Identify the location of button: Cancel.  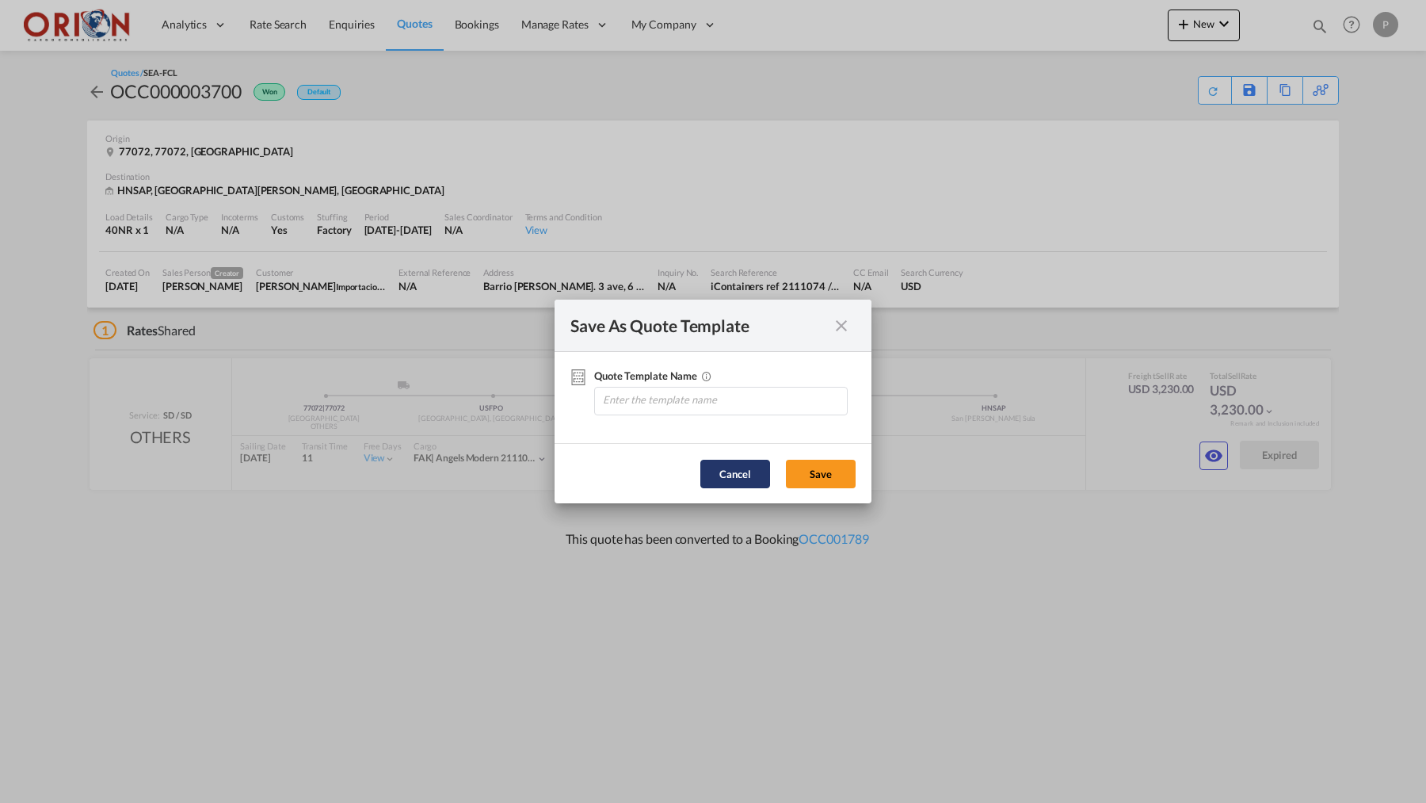
(735, 474).